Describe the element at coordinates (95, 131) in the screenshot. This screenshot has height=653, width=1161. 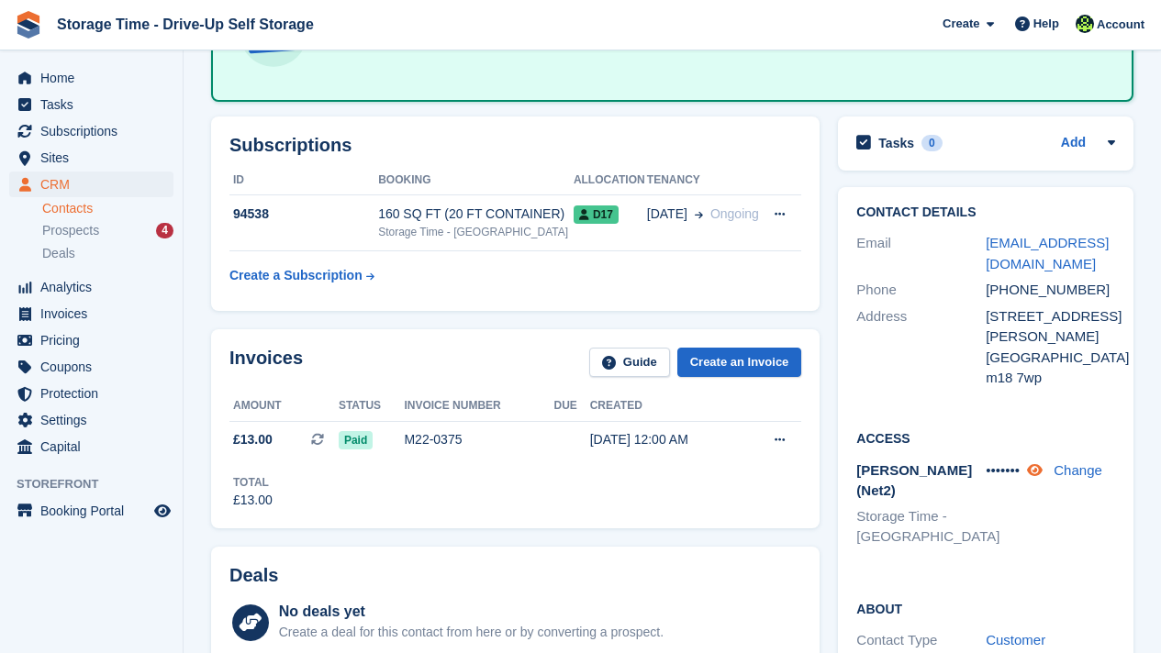
I see `span: Subscriptions` at that location.